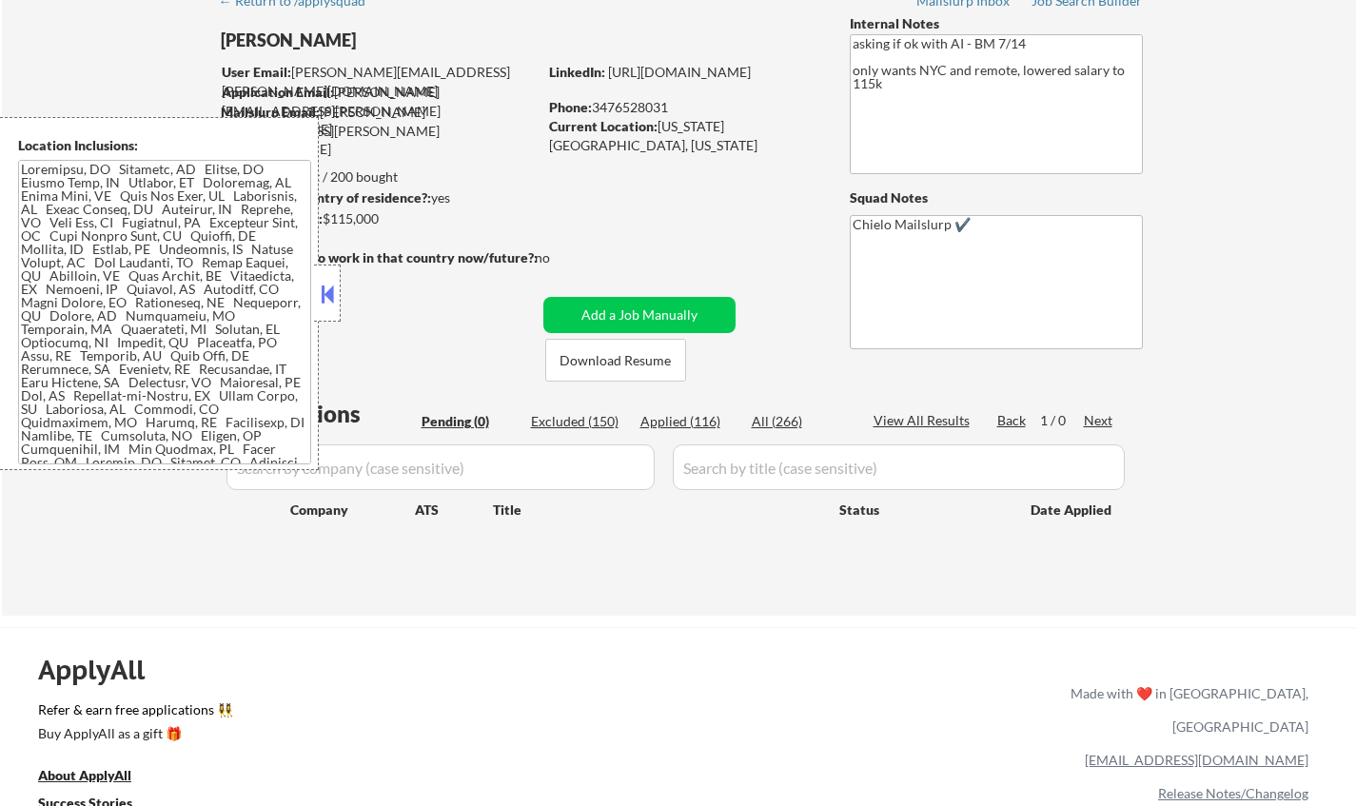  What do you see at coordinates (469, 421) in the screenshot?
I see `div: Pending (0)` at bounding box center [469, 421].